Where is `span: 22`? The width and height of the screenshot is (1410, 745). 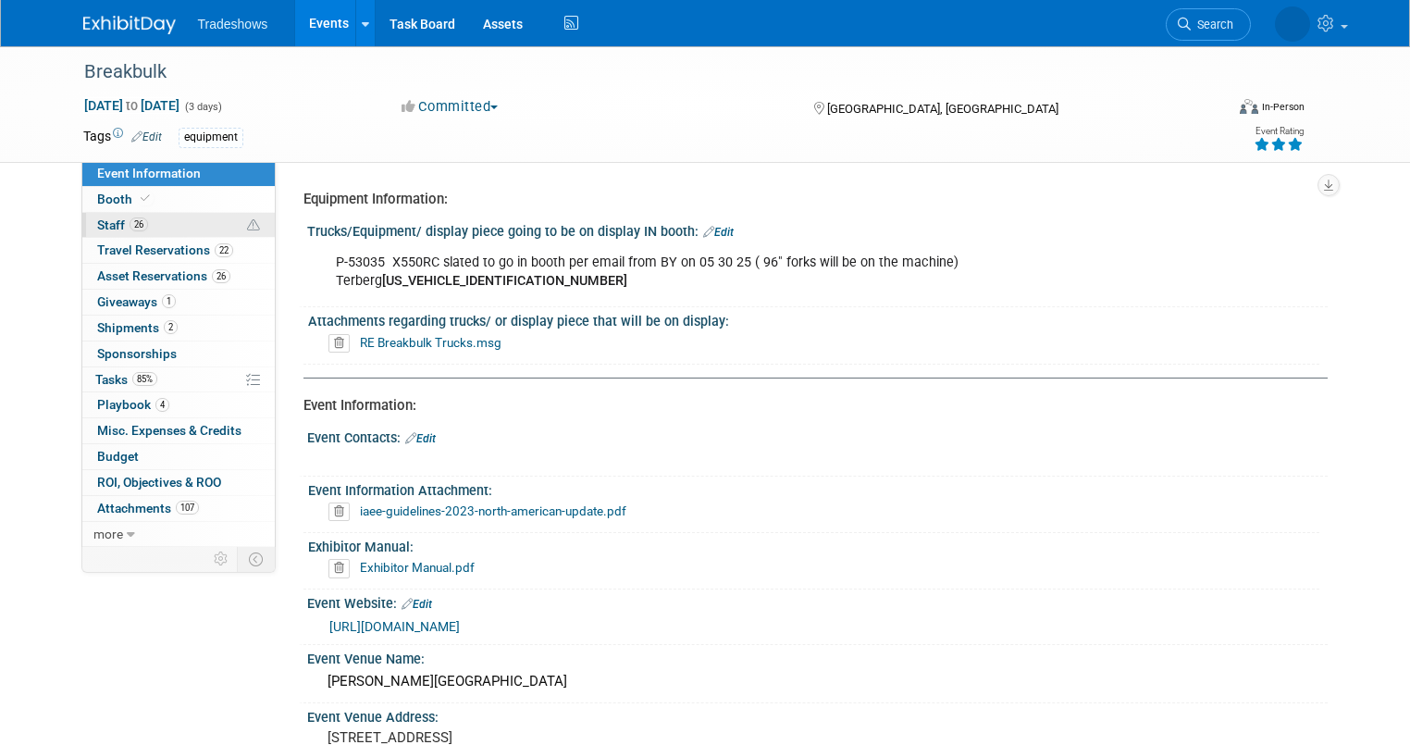 span: 22 is located at coordinates (224, 250).